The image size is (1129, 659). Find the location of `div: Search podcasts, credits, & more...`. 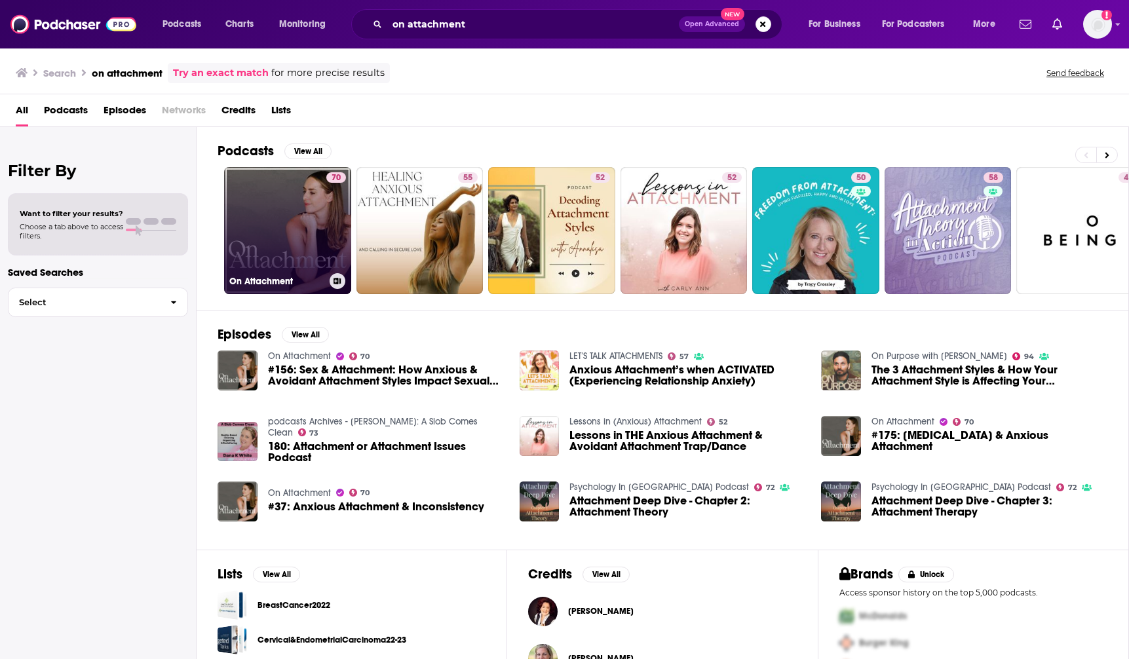

div: Search podcasts, credits, & more... is located at coordinates (579, 24).